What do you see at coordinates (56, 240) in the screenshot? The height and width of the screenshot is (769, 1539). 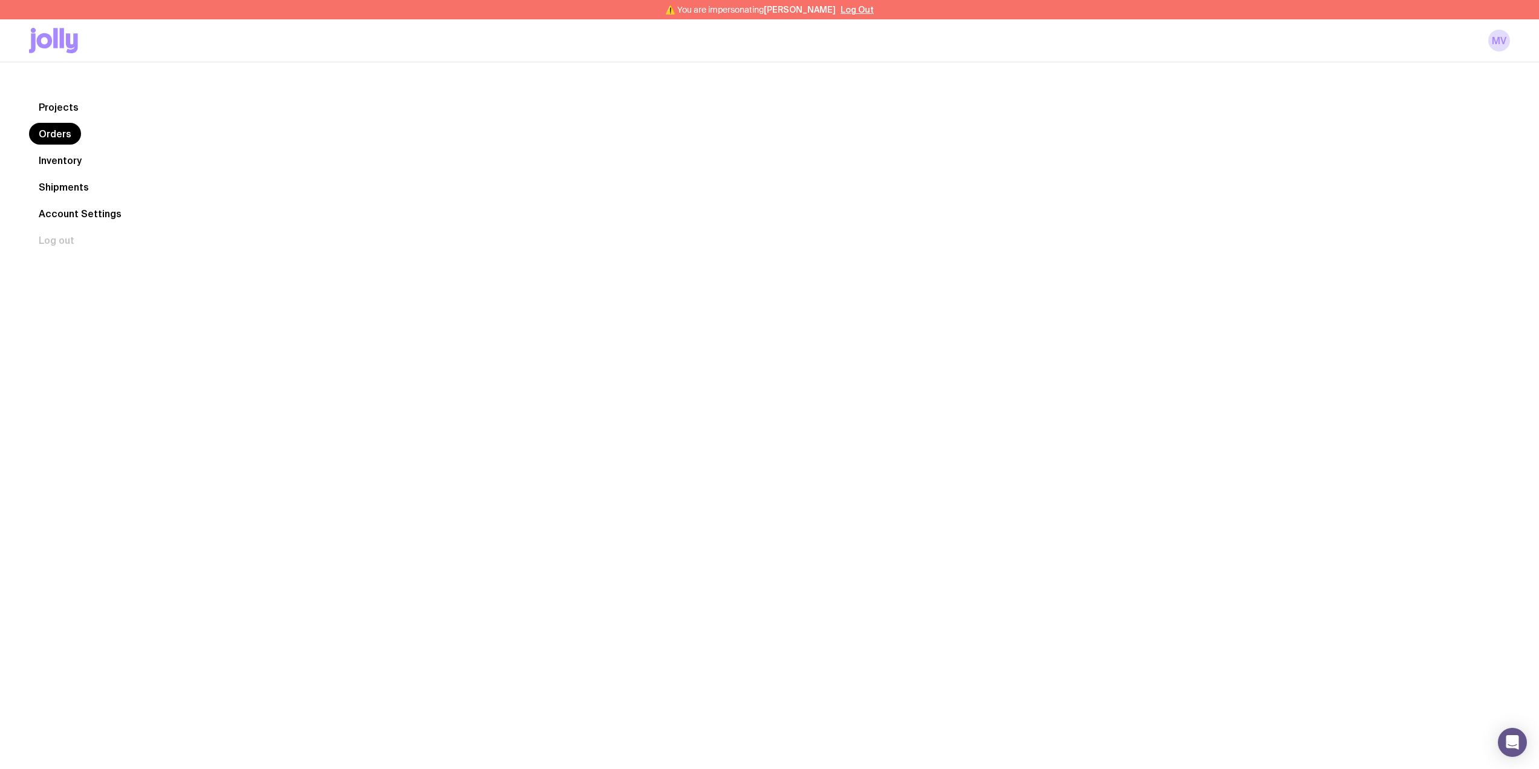 I see `button: Log out` at bounding box center [56, 240].